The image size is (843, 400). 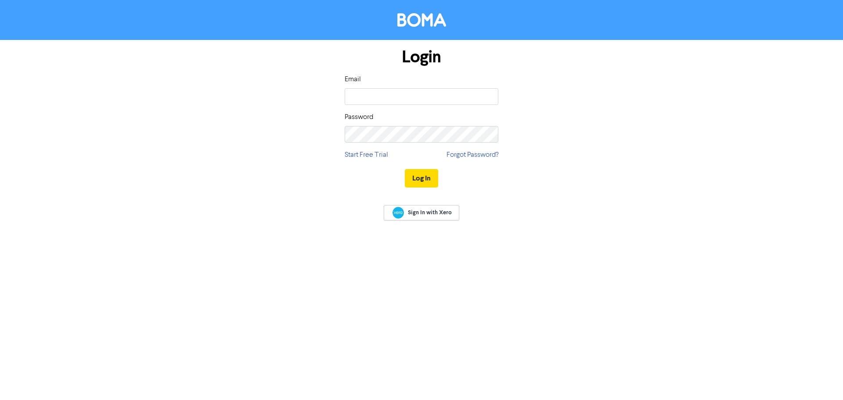 I want to click on a: Sign In with Xero, so click(x=421, y=212).